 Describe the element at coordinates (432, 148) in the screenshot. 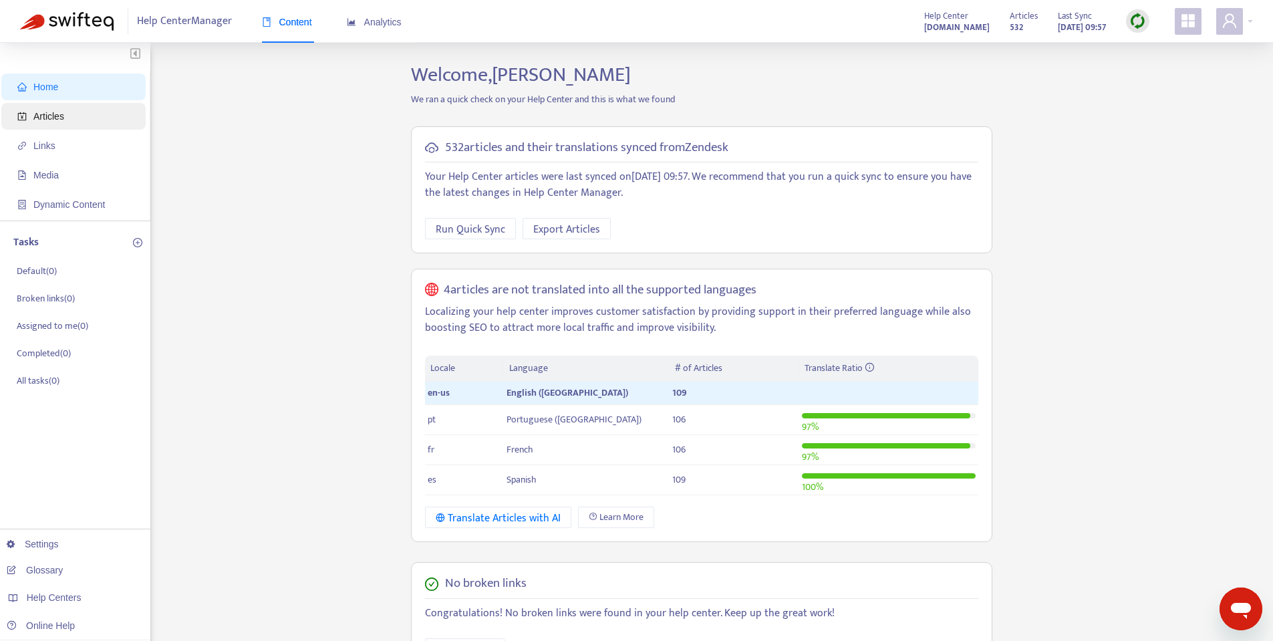

I see `span: cloud-sync` at that location.